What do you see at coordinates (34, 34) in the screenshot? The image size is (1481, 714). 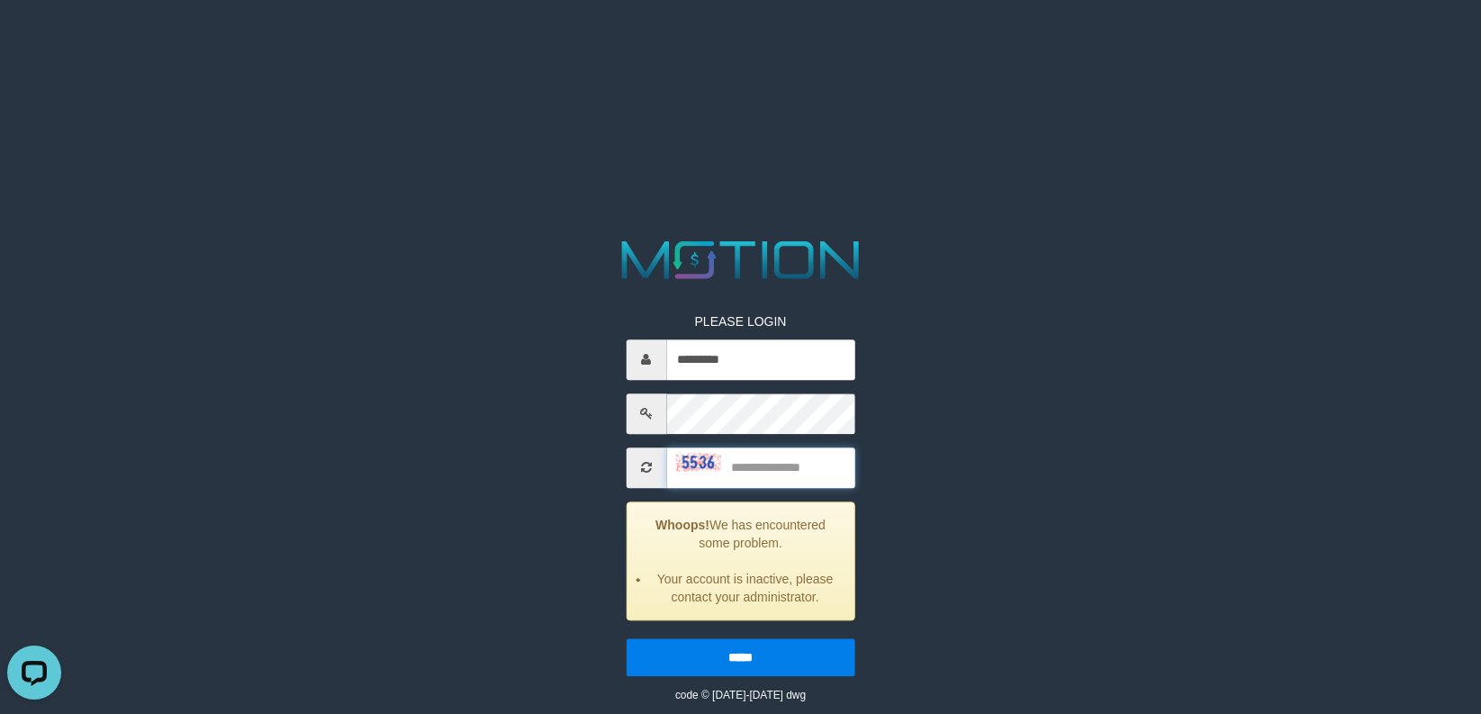 I see `button: Open LiveChat chat widget` at bounding box center [34, 34].